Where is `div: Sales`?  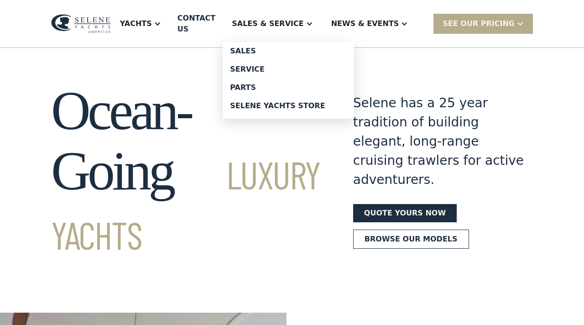 div: Sales is located at coordinates (288, 51).